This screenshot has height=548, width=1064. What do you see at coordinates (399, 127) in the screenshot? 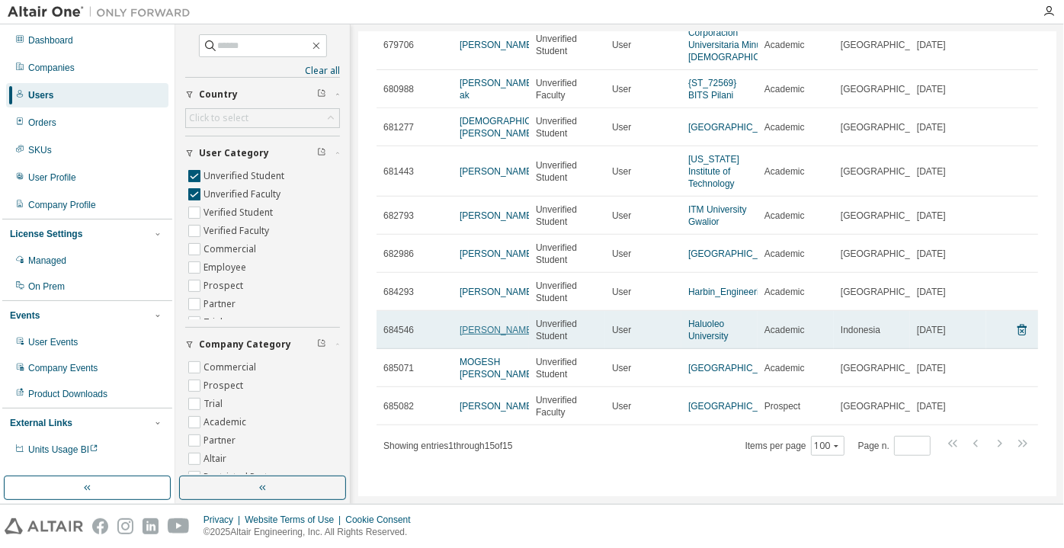
I see `span: 681277` at bounding box center [399, 127].